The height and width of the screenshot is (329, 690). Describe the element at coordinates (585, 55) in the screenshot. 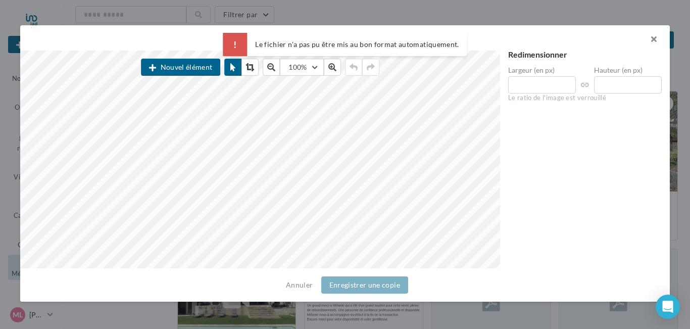

I see `div: Redimensionner` at that location.